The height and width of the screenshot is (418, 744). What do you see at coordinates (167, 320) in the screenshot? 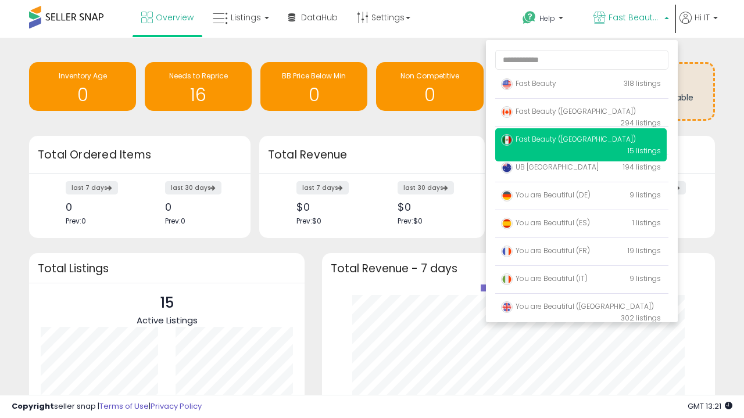
I see `span: Active Listings` at bounding box center [167, 320].